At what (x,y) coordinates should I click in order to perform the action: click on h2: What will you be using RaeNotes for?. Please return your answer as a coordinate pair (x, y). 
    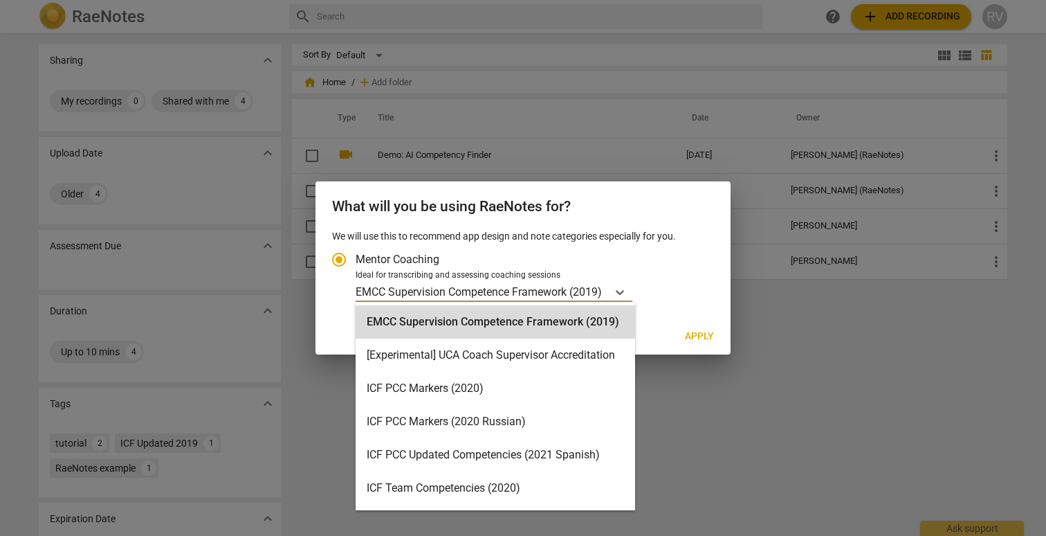
    Looking at the image, I should click on (523, 206).